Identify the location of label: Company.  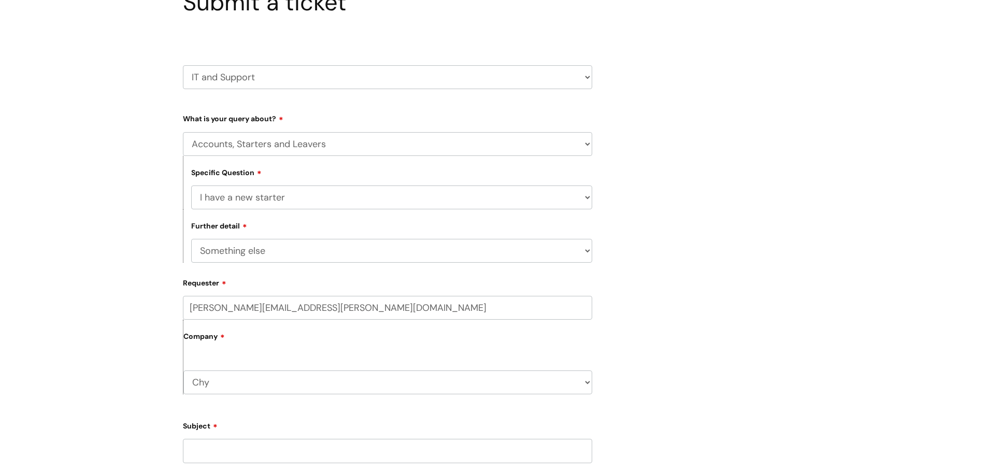
(388, 340).